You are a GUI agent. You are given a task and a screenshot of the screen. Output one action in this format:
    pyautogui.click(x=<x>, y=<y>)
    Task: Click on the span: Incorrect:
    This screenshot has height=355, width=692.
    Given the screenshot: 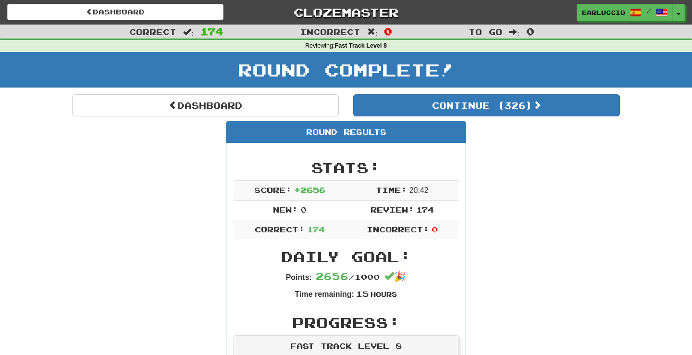 What is the action you would take?
    pyautogui.click(x=398, y=229)
    